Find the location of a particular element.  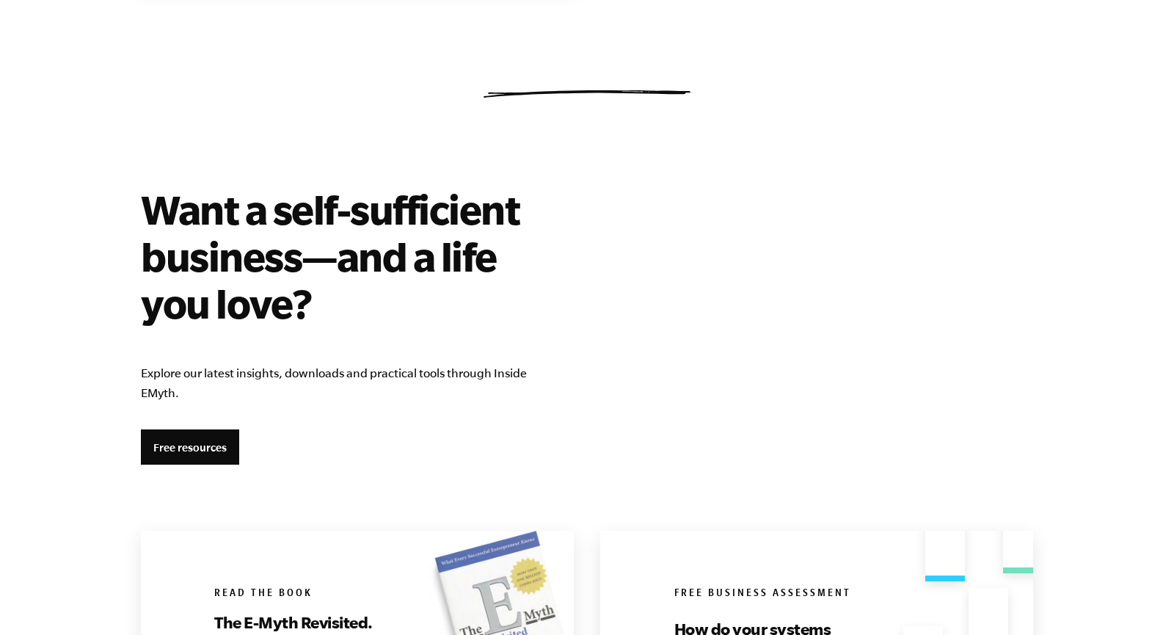

h2: Want a self-sufficient business—and a life you love? is located at coordinates (352, 256).